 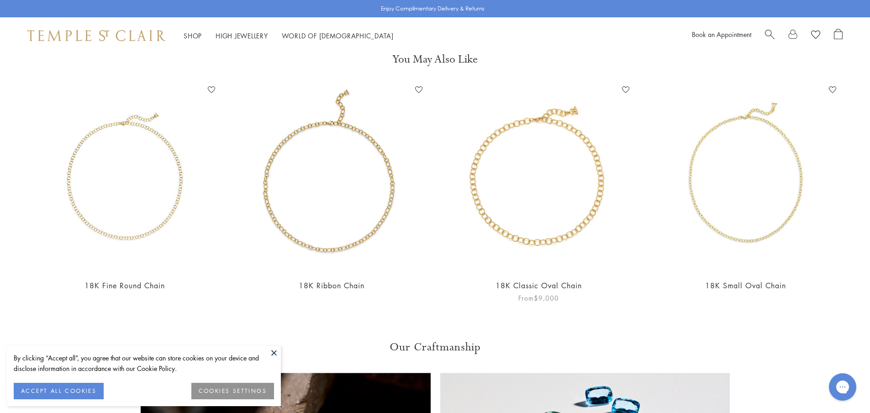 I want to click on a: N88852-FN4RD18, so click(x=124, y=177).